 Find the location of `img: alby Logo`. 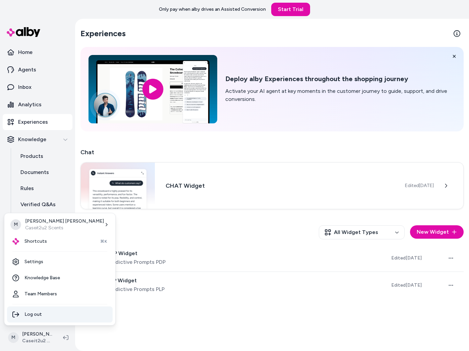

img: alby Logo is located at coordinates (16, 242).